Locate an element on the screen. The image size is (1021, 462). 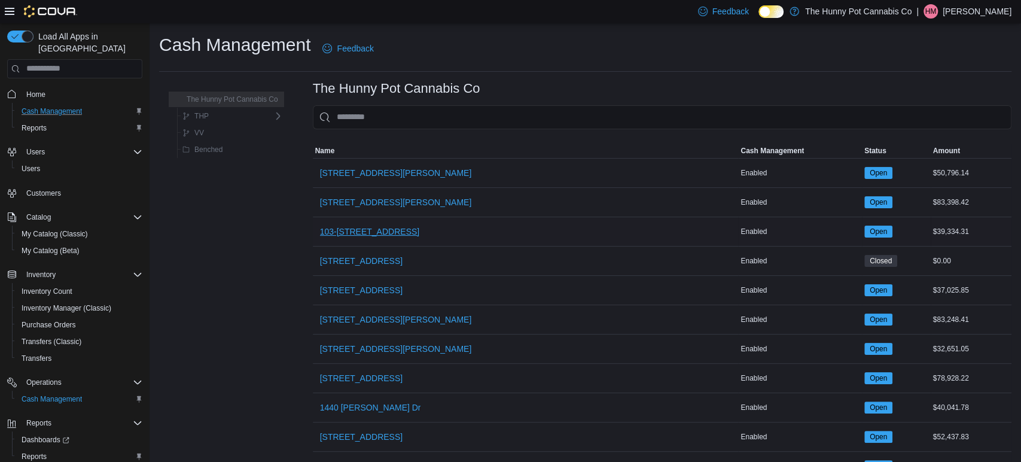
button: Cash Management is located at coordinates (80, 111).